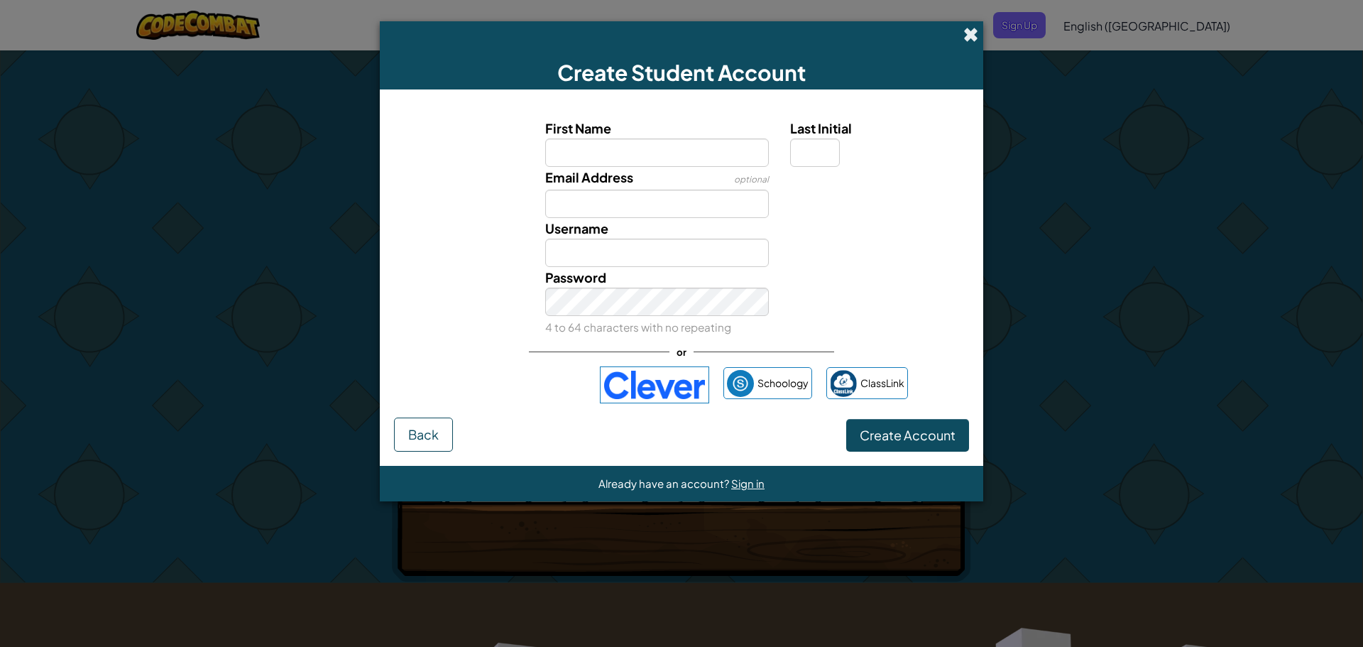 The image size is (1363, 647). I want to click on span: Create Account, so click(907, 435).